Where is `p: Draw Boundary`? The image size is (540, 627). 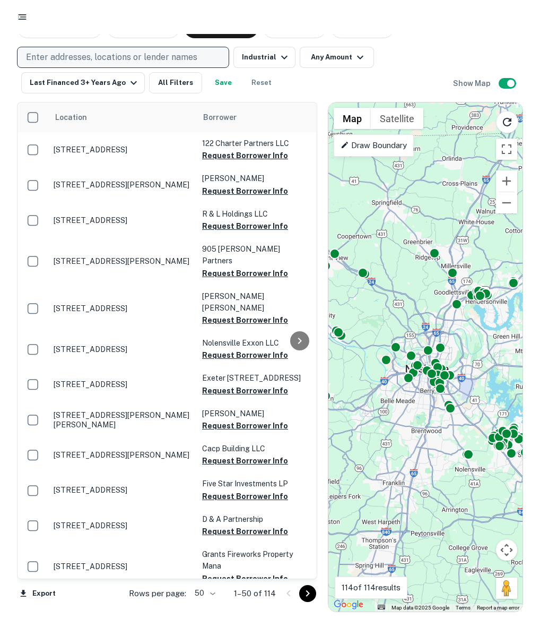
p: Draw Boundary is located at coordinates (374, 145).